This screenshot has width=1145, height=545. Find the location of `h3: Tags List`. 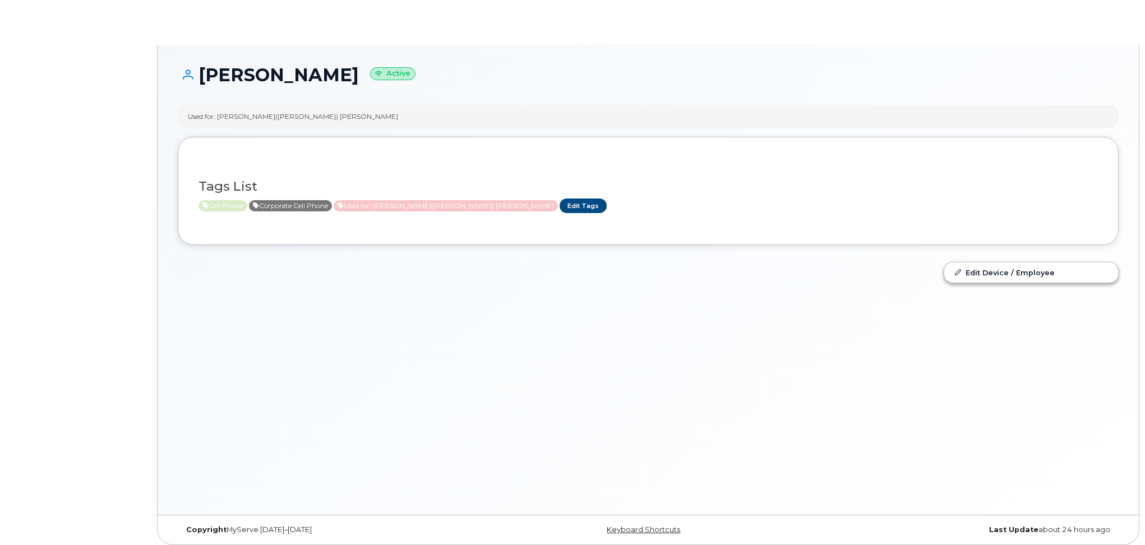

h3: Tags List is located at coordinates (648, 186).